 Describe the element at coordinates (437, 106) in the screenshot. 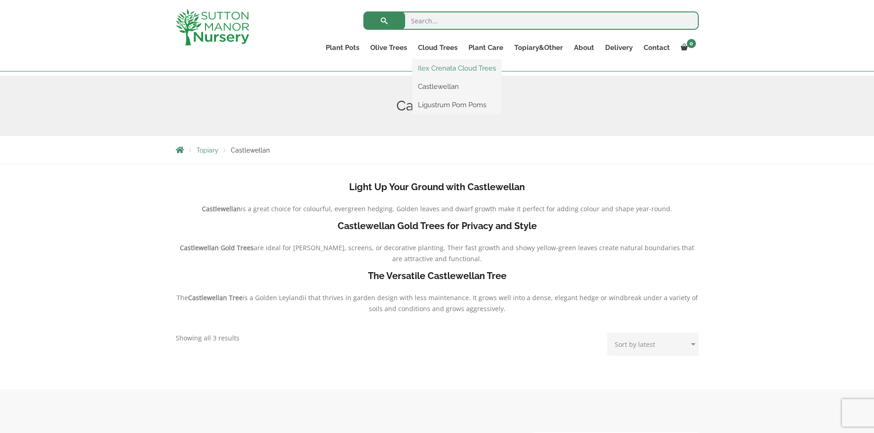

I see `h1: Castlewellan` at that location.